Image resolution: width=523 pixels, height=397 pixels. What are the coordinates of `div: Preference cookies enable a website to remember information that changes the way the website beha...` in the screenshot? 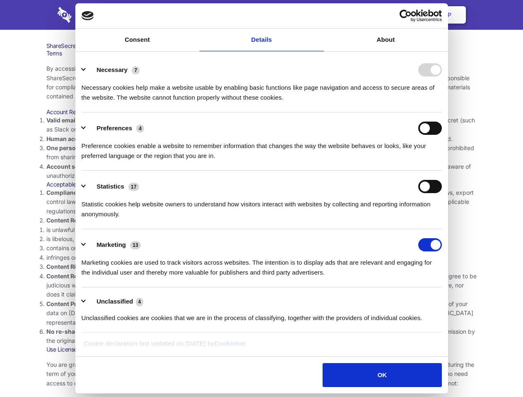 It's located at (262, 148).